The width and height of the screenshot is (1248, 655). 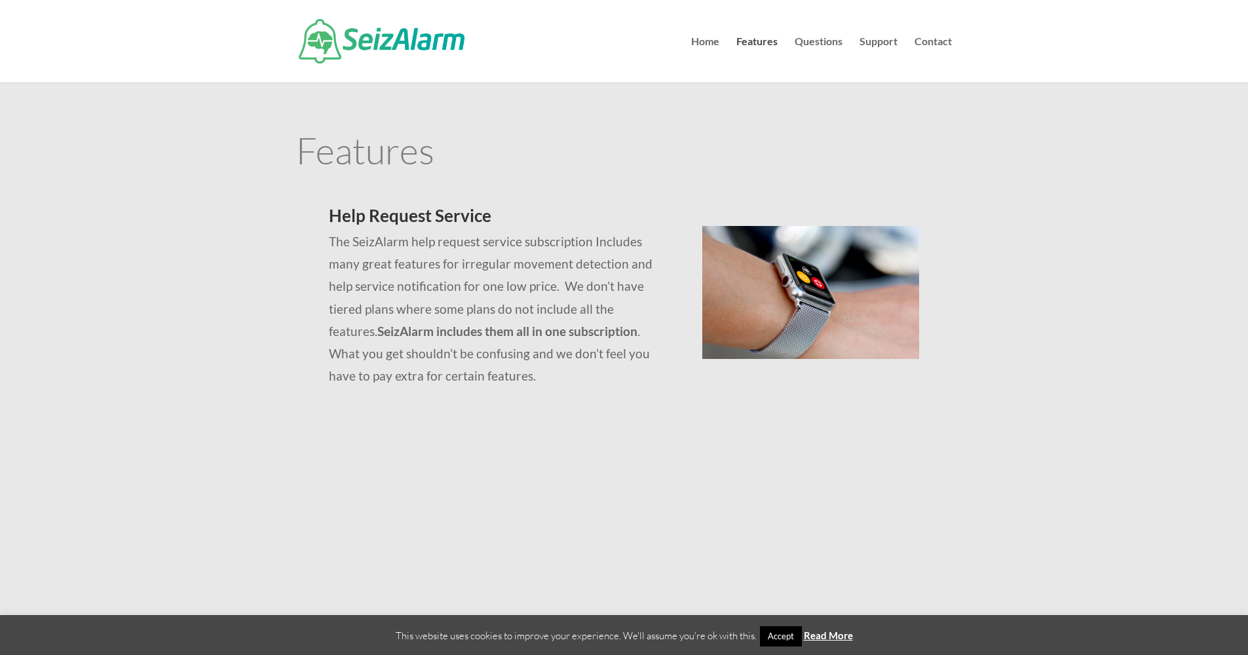 I want to click on a: Accept, so click(x=781, y=636).